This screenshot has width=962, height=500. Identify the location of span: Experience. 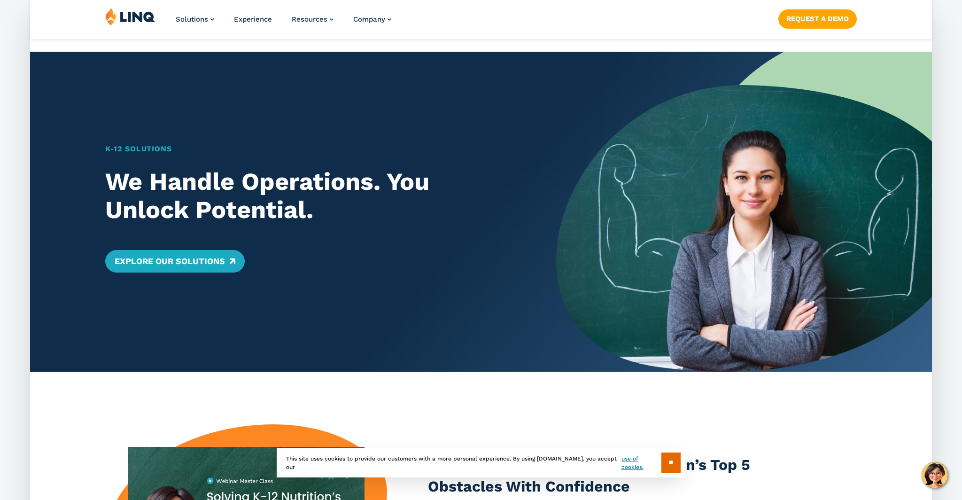
(253, 19).